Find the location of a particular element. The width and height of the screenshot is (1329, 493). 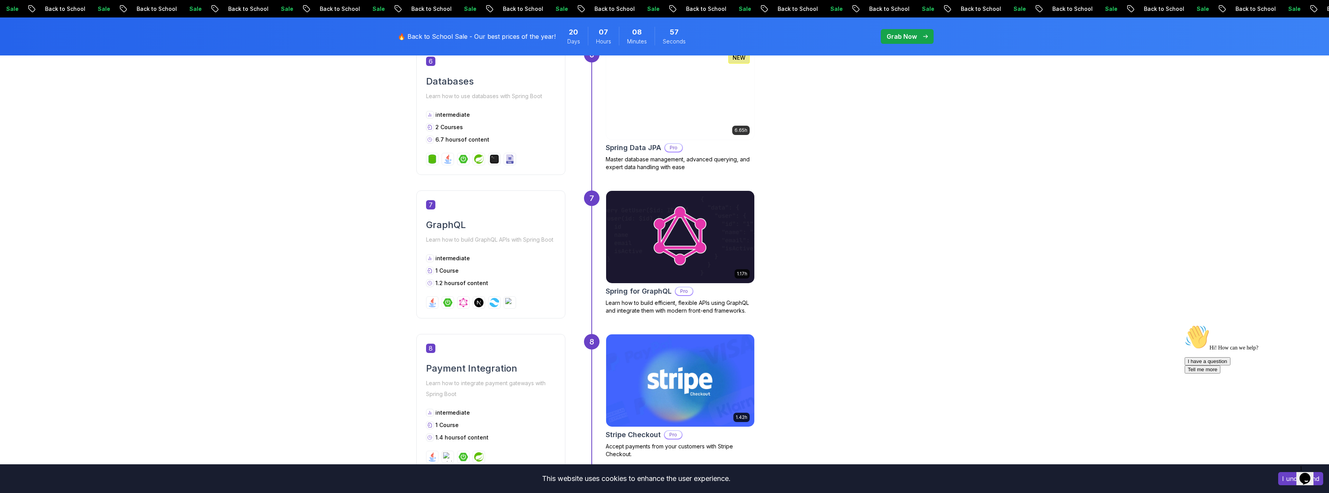

p: 1.2 hours of content is located at coordinates (462, 283).